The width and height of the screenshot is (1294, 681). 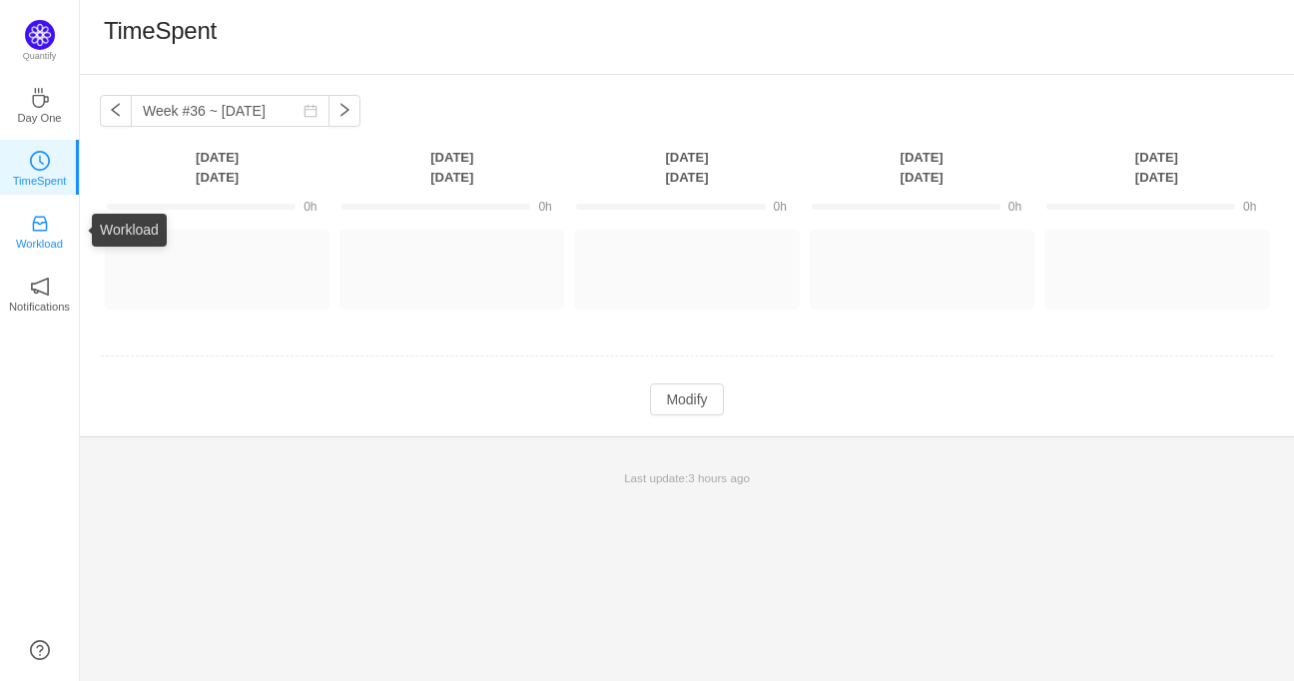 What do you see at coordinates (40, 650) in the screenshot?
I see `a: icon: question-circle` at bounding box center [40, 650].